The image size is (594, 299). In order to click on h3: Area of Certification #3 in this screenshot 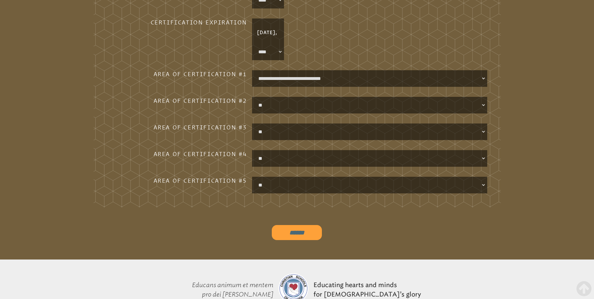, I will do `click(197, 127)`.